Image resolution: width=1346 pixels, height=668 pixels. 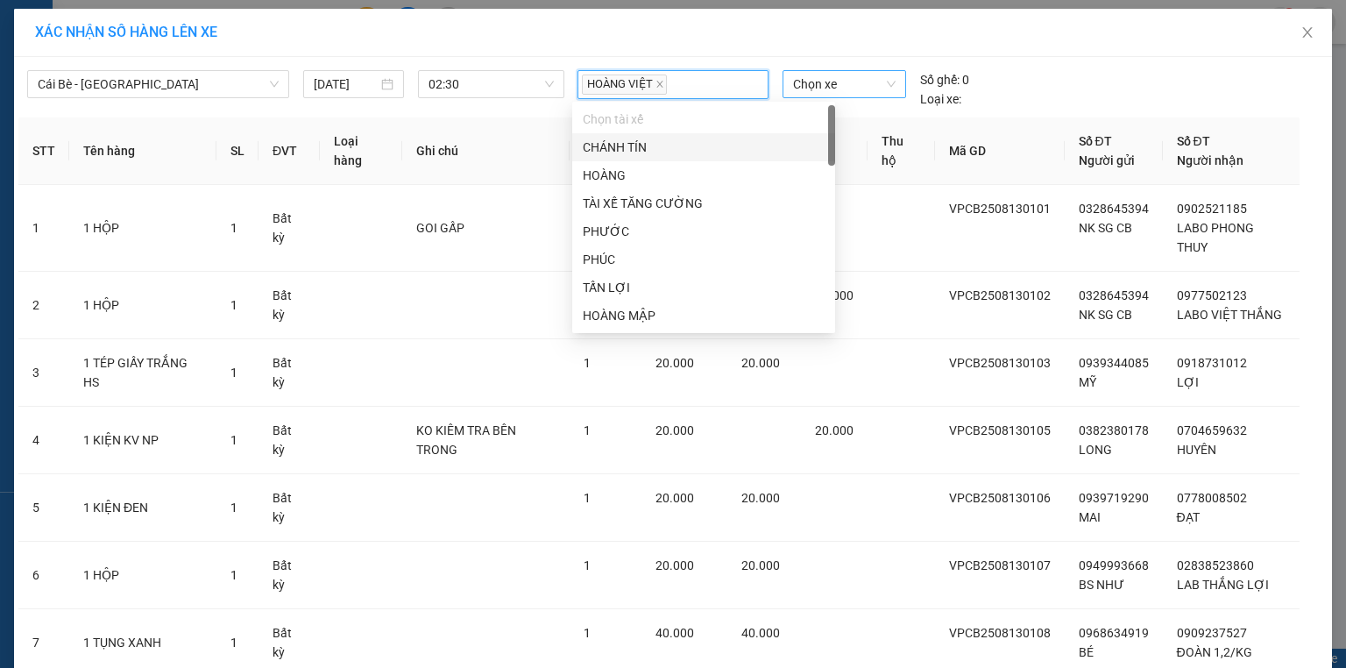 What do you see at coordinates (1212, 498) in the screenshot?
I see `span: 0778008502` at bounding box center [1212, 498].